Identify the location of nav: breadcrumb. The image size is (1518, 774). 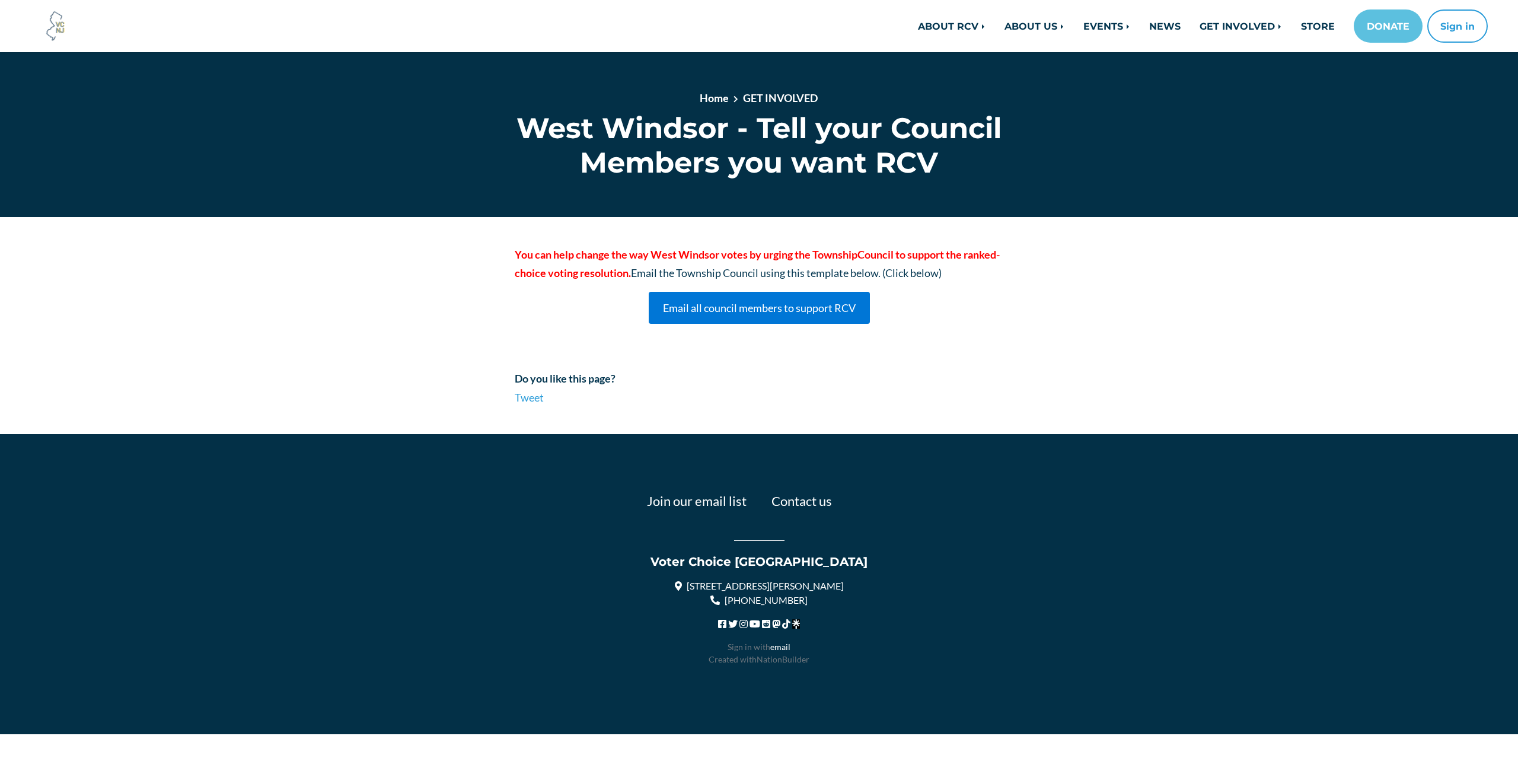
(759, 100).